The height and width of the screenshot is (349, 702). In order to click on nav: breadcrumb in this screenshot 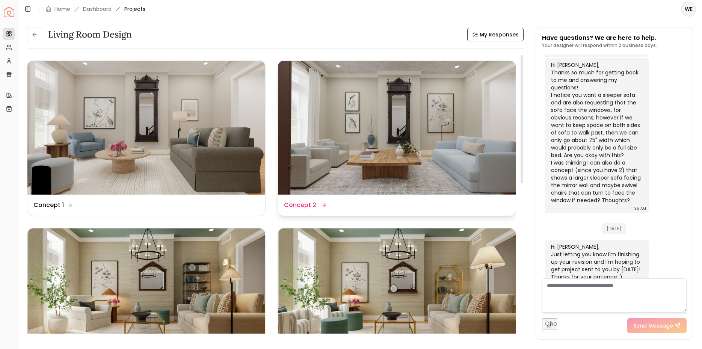, I will do `click(95, 9)`.